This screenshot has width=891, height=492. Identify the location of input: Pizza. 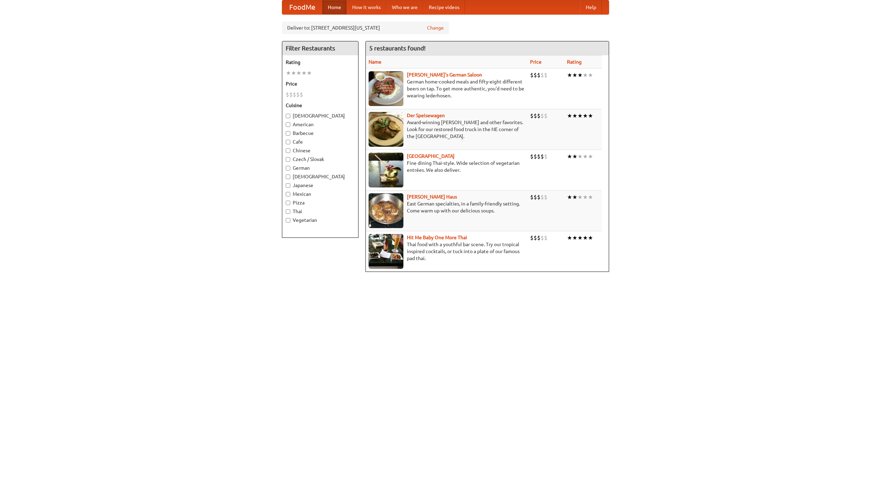
(288, 203).